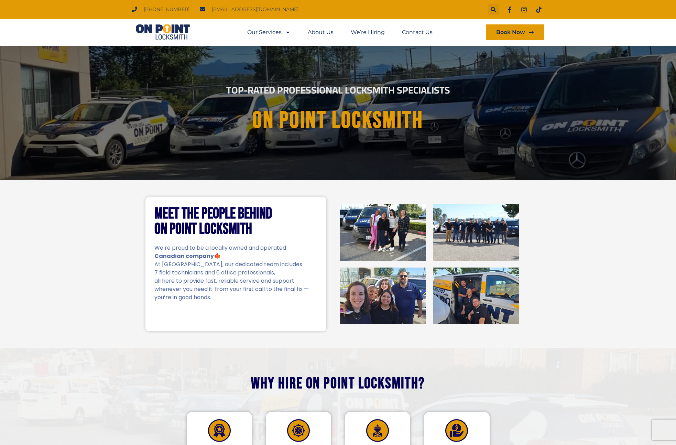 This screenshot has width=676, height=445. I want to click on a: Contact Us, so click(417, 32).